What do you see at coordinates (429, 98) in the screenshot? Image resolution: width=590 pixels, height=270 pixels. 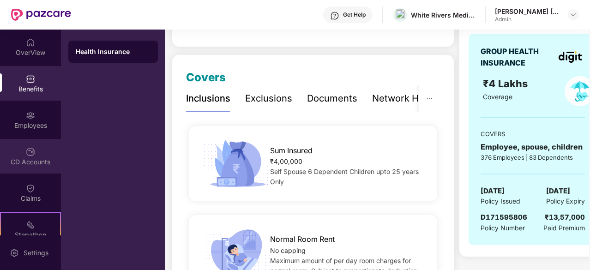 I see `button: ellipsis` at bounding box center [429, 98].